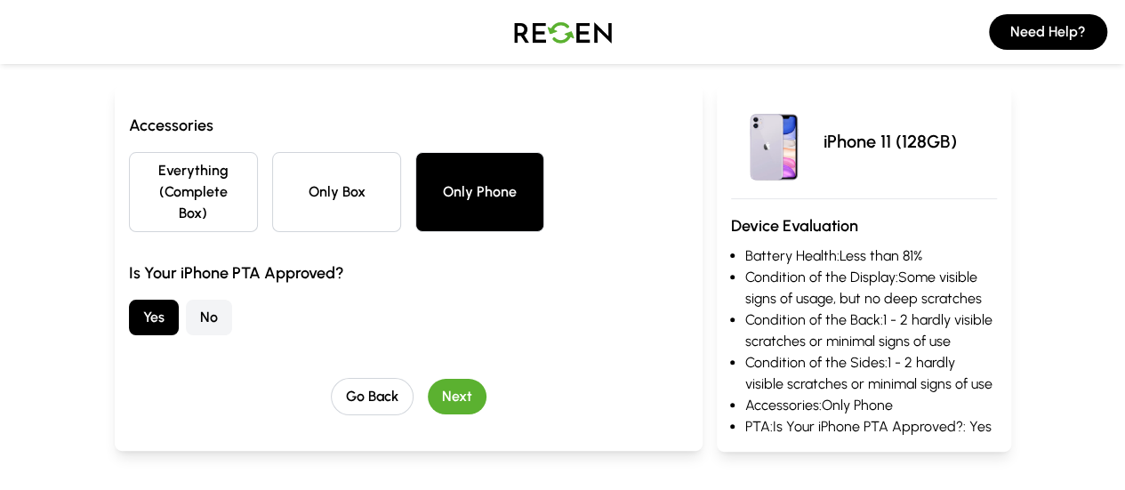 The width and height of the screenshot is (1125, 490). I want to click on h3: Device Evaluation, so click(864, 226).